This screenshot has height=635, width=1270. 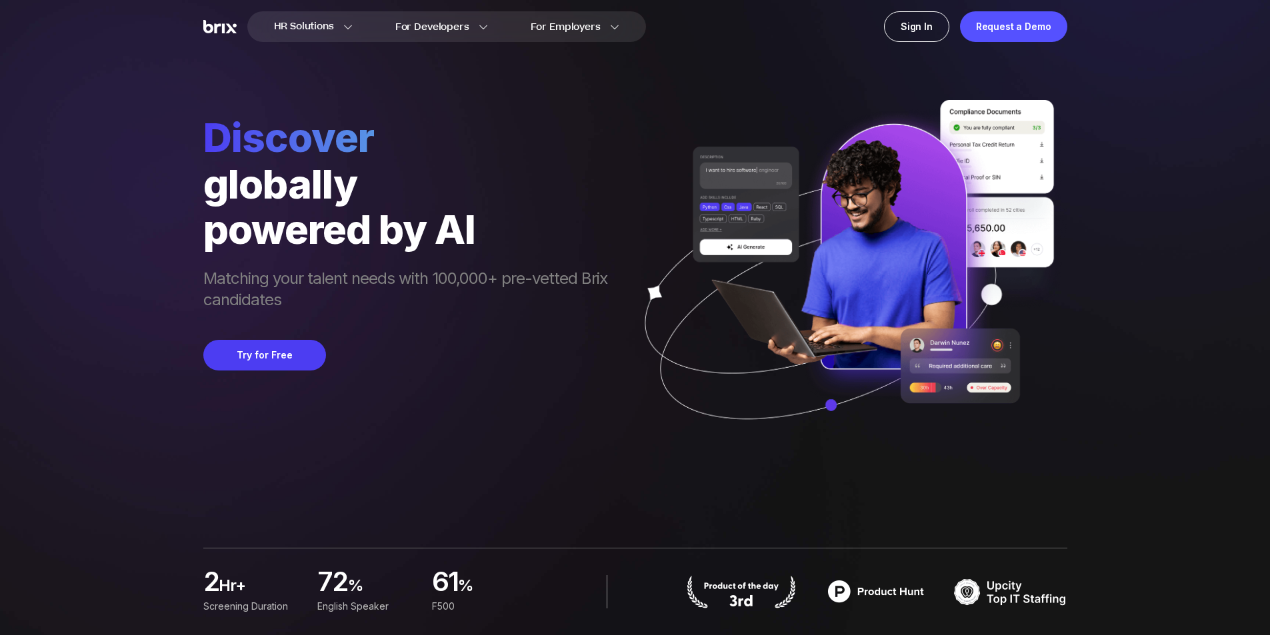 I want to click on div: Sign In, so click(x=917, y=27).